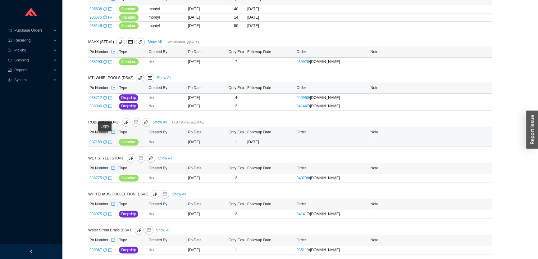  Describe the element at coordinates (96, 250) in the screenshot. I see `a: 989067` at that location.